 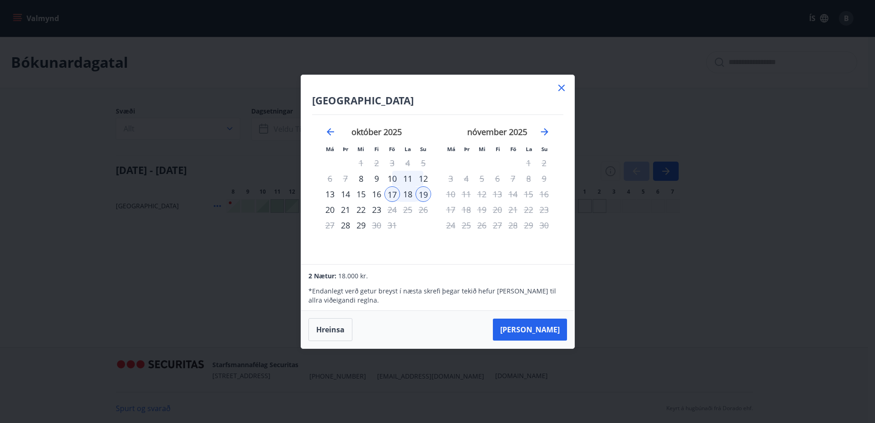 What do you see at coordinates (408, 194) in the screenshot?
I see `td: Selected. laugardagur, 18. október 2025` at bounding box center [408, 194].